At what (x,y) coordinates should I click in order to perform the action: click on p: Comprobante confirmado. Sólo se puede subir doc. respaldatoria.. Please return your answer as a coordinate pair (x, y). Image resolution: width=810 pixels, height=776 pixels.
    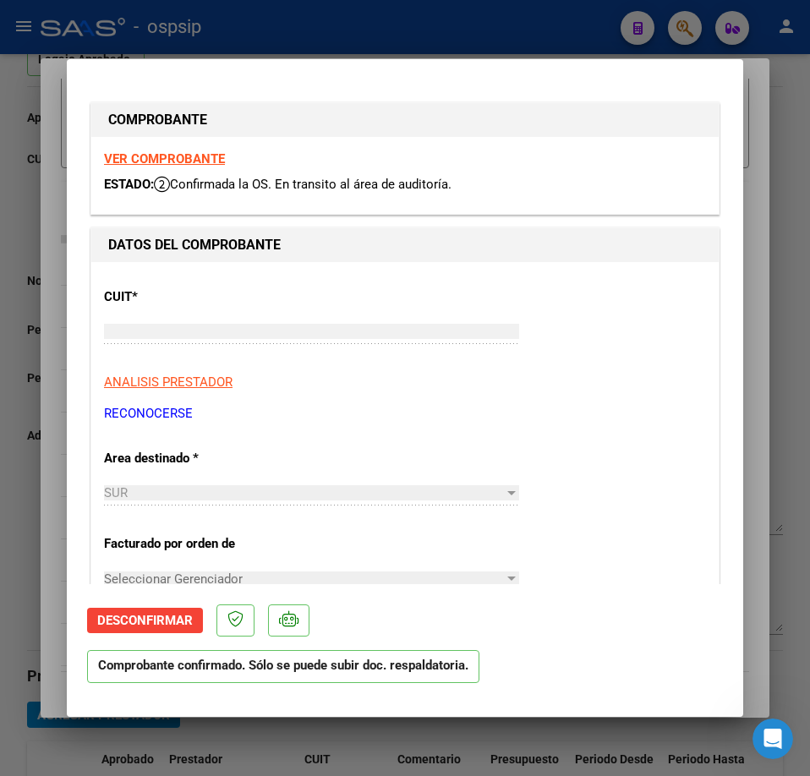
    Looking at the image, I should click on (283, 666).